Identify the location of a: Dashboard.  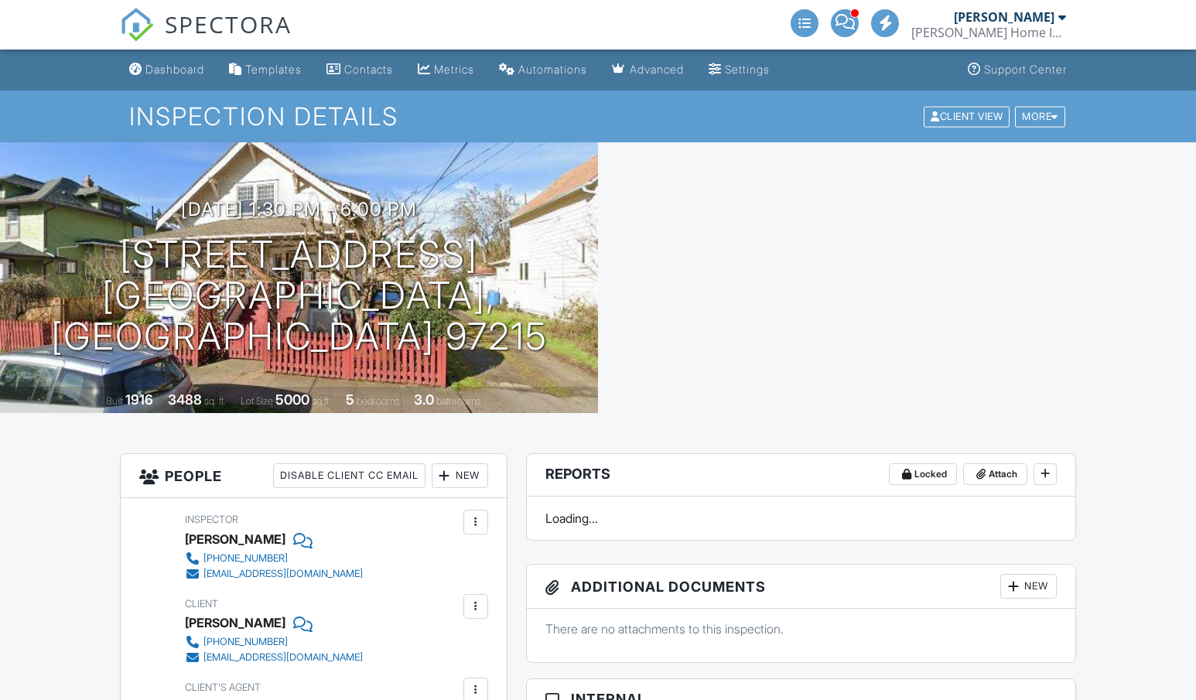
(166, 70).